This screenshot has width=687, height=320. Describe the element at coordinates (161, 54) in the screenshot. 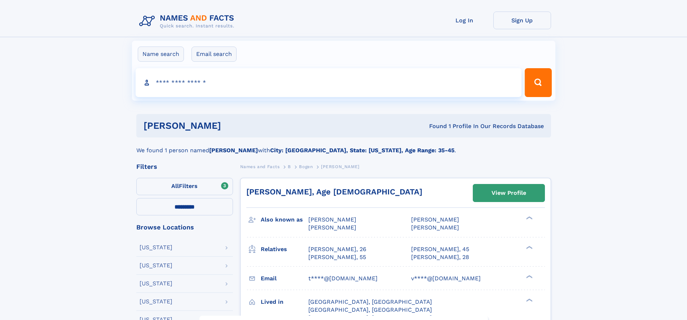

I see `label: Name search` at that location.